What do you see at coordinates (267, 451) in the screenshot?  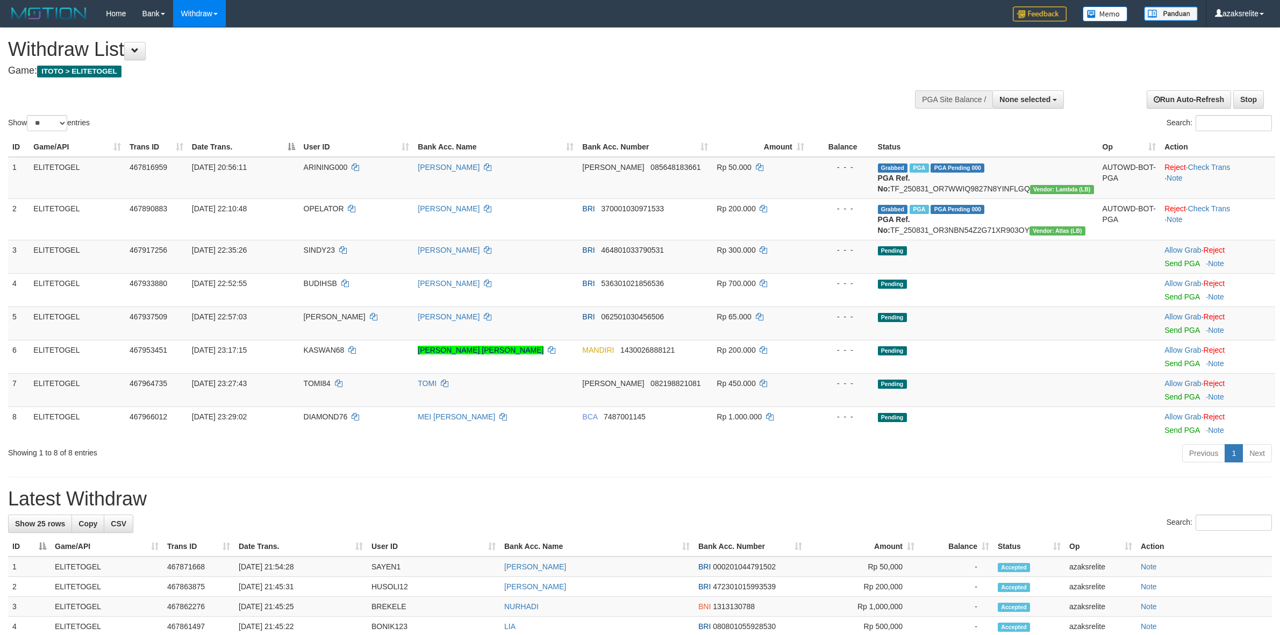 I see `div: Showing 1 to 8 of 8 entries` at bounding box center [267, 451].